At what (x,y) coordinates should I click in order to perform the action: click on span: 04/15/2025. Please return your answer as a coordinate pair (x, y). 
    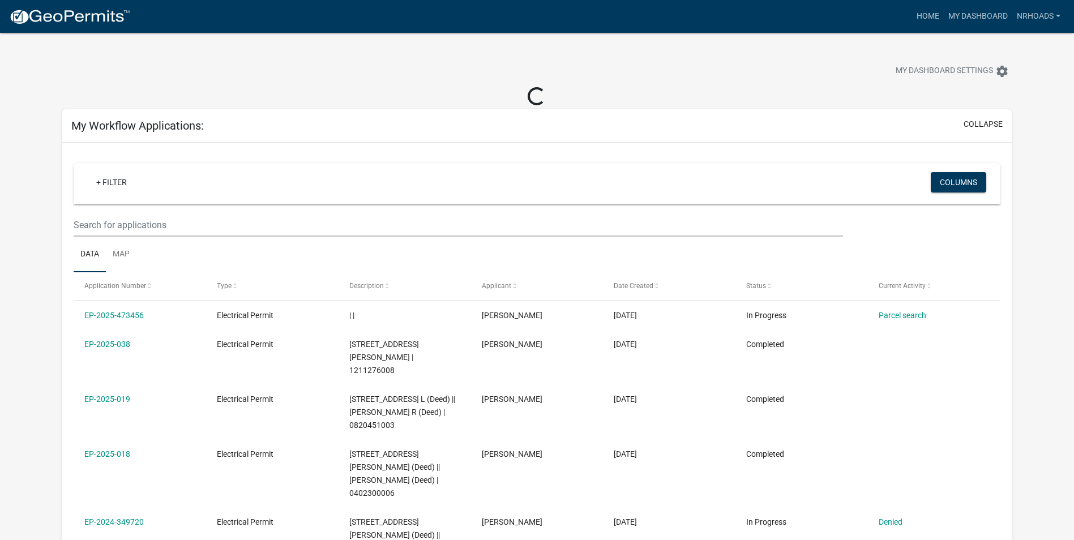
    Looking at the image, I should click on (625, 454).